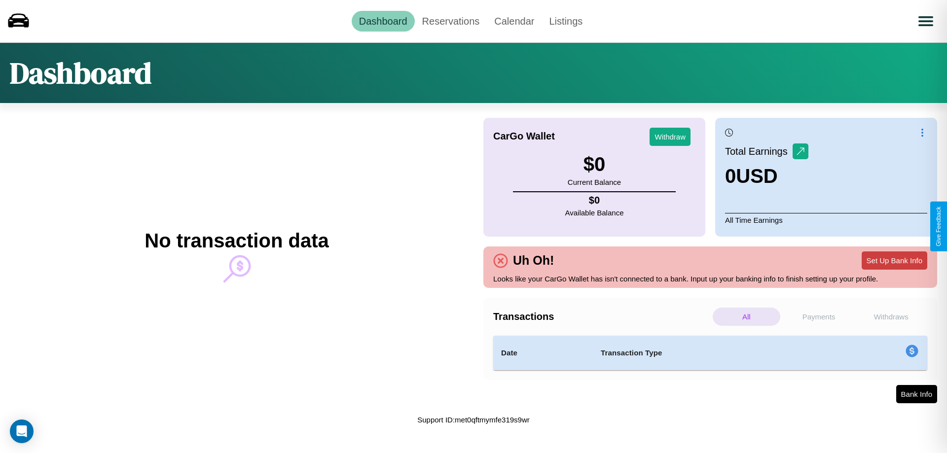  What do you see at coordinates (566, 21) in the screenshot?
I see `a: Listings` at bounding box center [566, 21].